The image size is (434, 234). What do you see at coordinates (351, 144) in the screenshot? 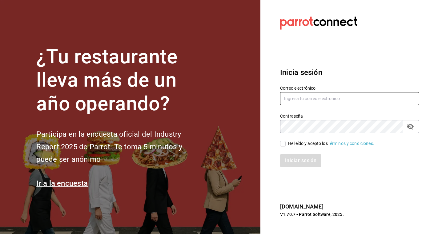
I see `a: Términos y condiciones.` at bounding box center [351, 144].